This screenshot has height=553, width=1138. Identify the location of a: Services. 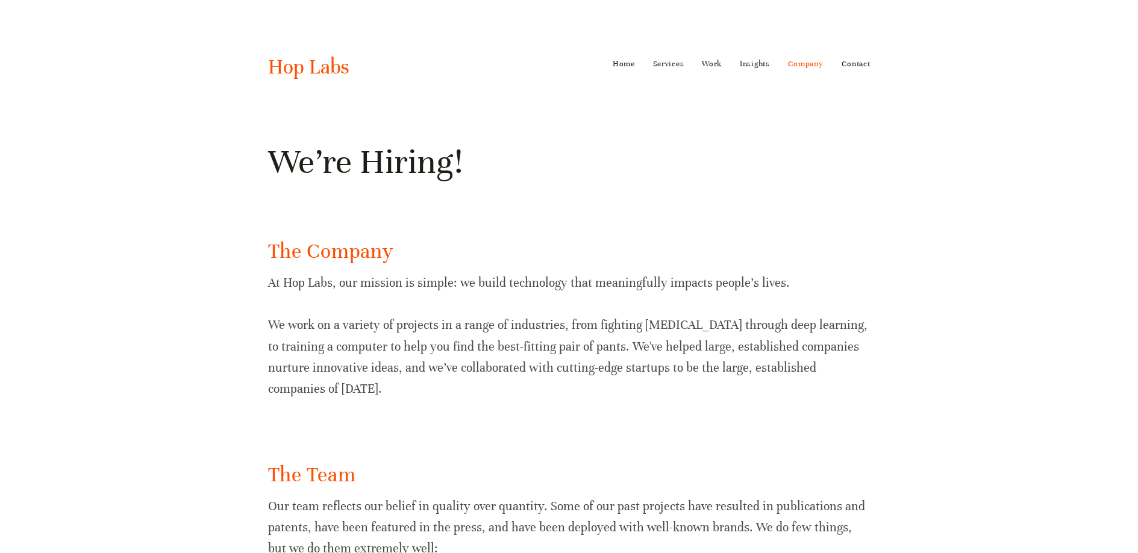
(669, 64).